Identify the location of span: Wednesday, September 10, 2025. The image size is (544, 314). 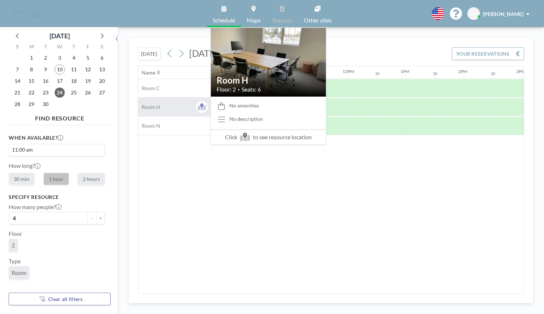
(60, 69).